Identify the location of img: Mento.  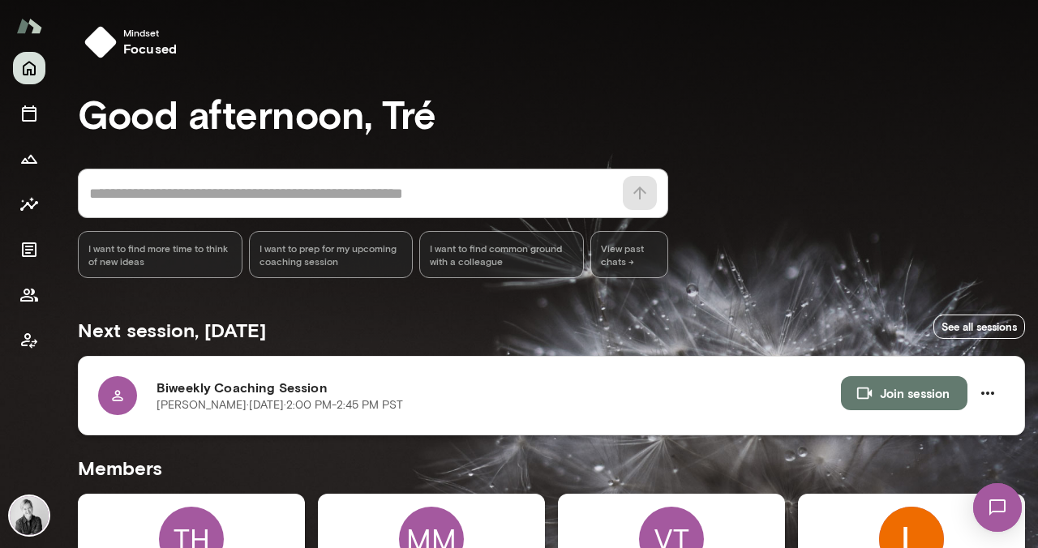
(29, 26).